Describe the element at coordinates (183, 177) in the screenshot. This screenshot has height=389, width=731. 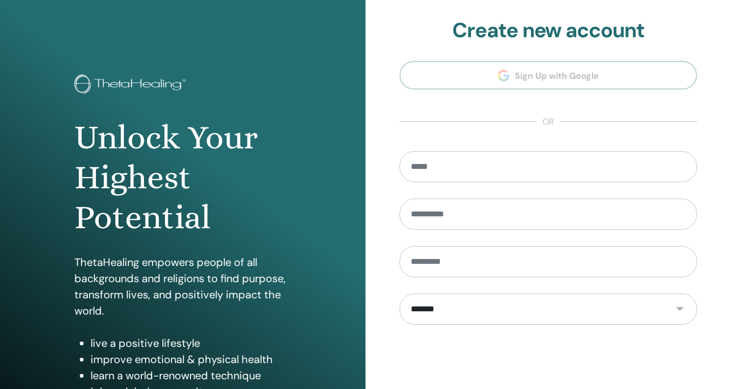
I see `h1: Unlock Your Highest Potential` at that location.